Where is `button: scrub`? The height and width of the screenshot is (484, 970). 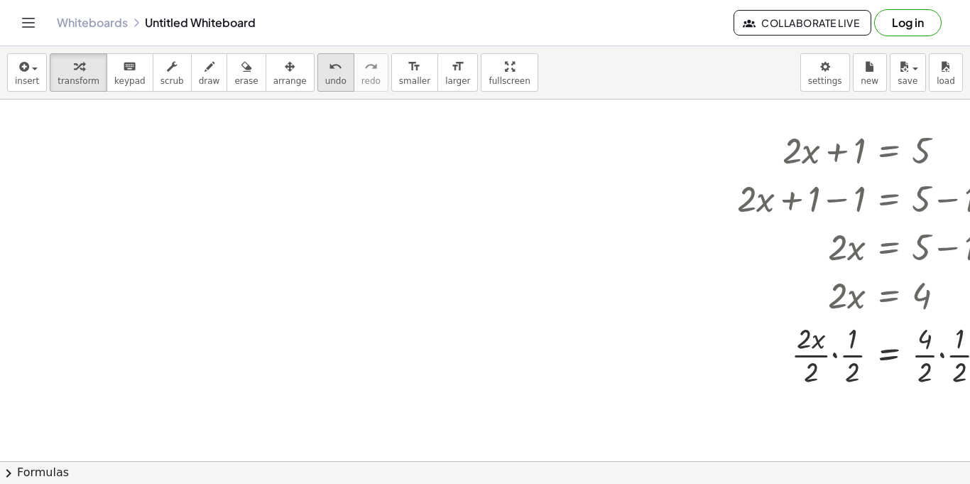
button: scrub is located at coordinates (172, 72).